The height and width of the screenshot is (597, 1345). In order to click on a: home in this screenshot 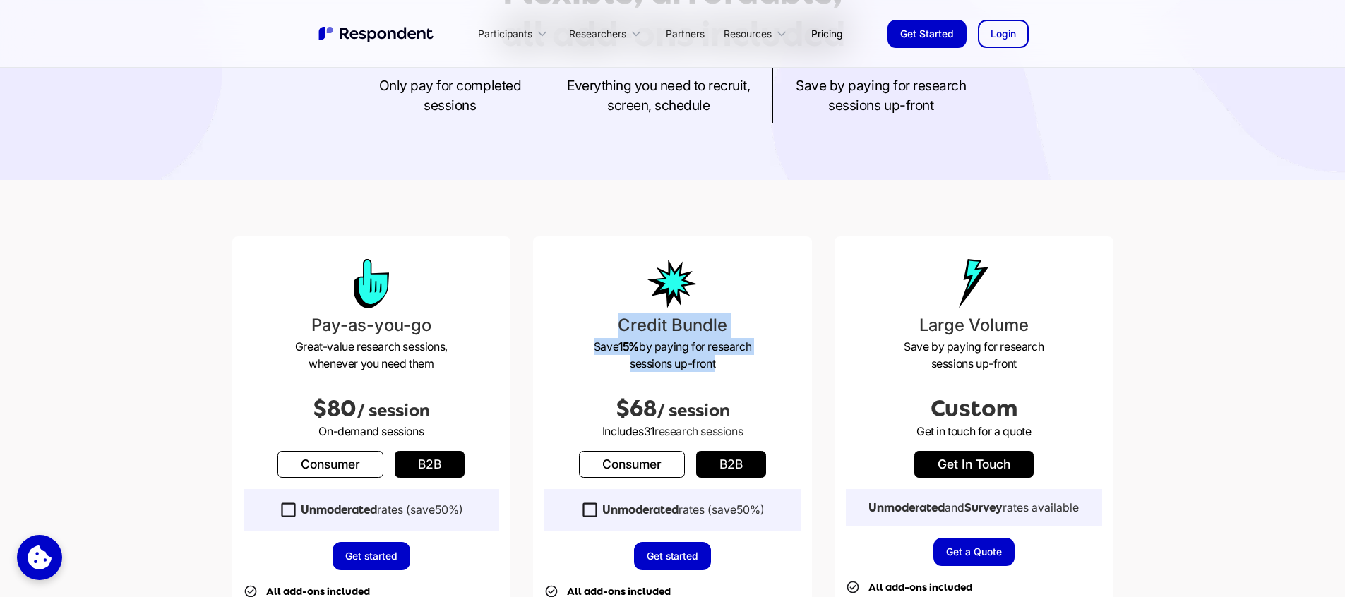, I will do `click(377, 34)`.